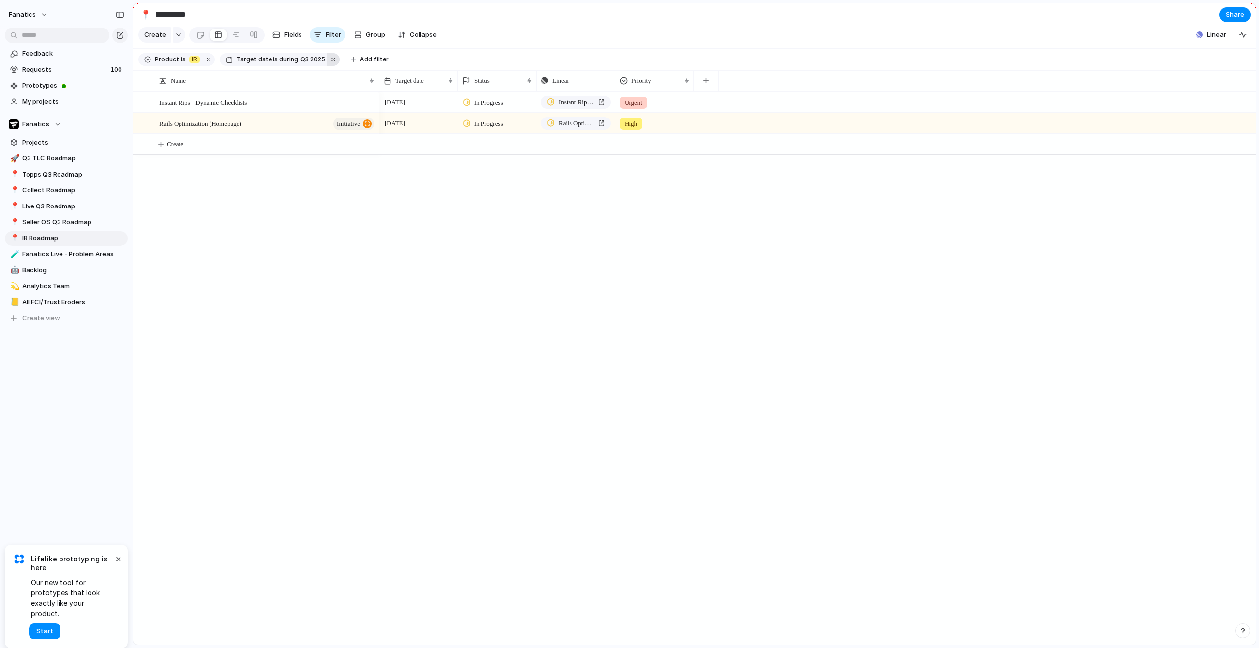 The height and width of the screenshot is (648, 1259). I want to click on span: Instant Rips - Dynamic Checklists, so click(576, 102).